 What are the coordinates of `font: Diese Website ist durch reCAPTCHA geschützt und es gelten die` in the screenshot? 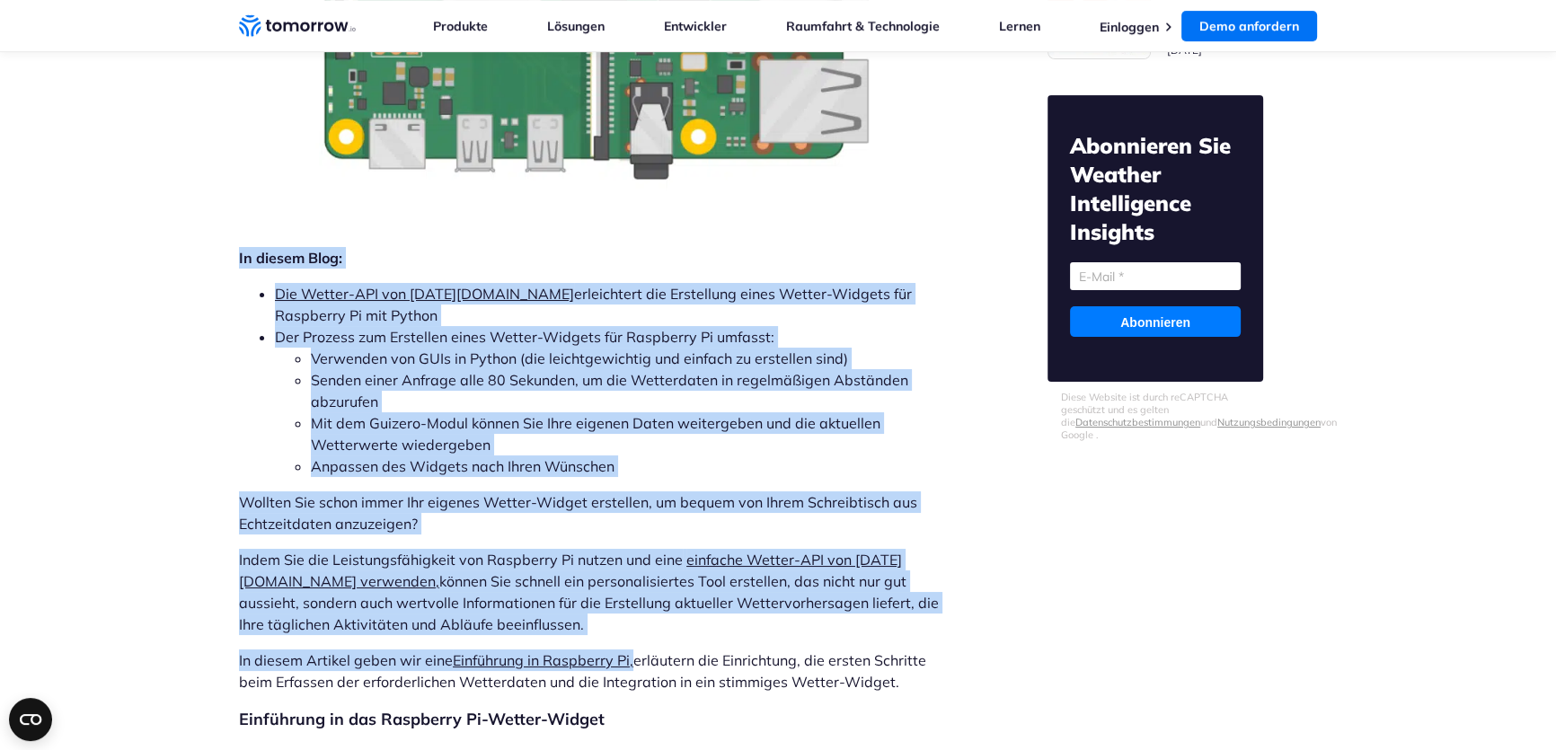 It's located at (1144, 410).